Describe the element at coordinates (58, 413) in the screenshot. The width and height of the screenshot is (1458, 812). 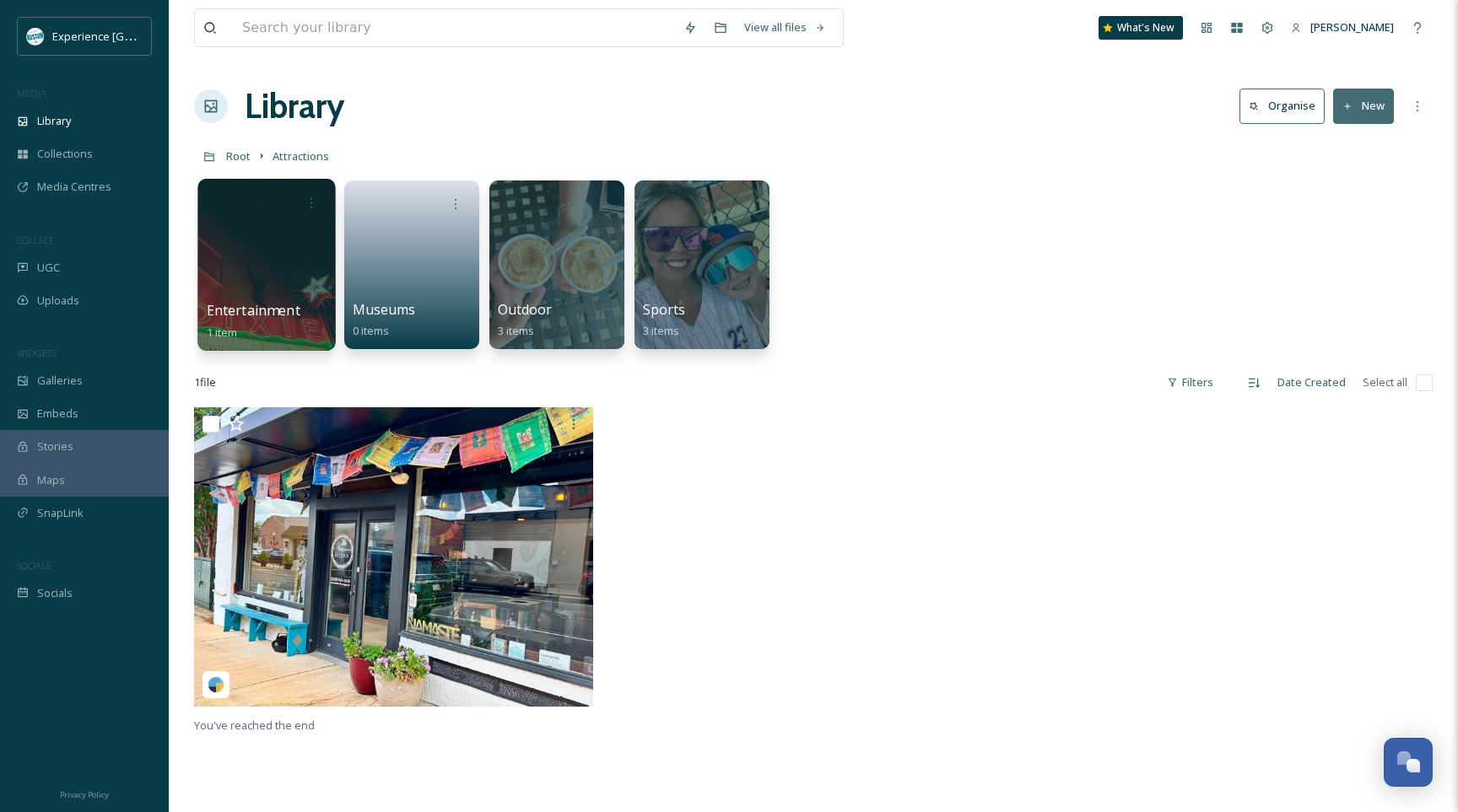
I see `span: Embeds` at that location.